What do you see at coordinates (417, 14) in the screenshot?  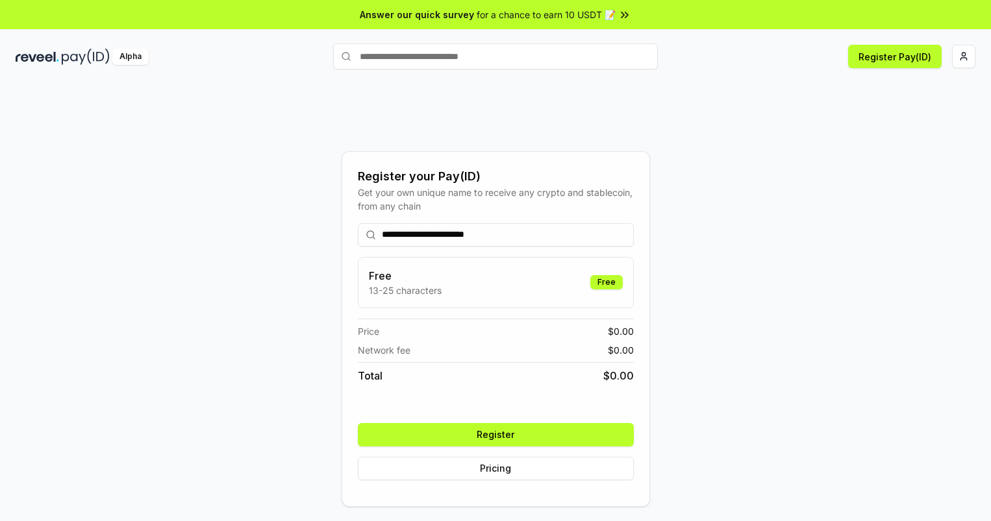 I see `span: Answer our quick survey` at bounding box center [417, 14].